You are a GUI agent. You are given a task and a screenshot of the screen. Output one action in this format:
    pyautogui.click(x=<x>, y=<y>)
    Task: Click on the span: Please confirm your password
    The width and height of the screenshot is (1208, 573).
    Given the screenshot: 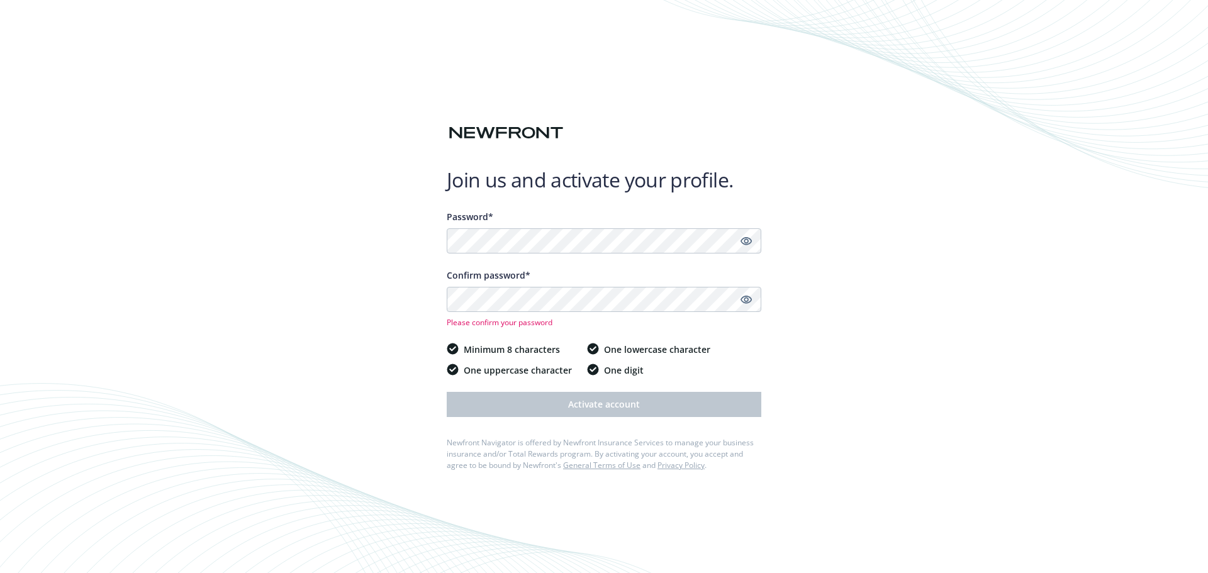 What is the action you would take?
    pyautogui.click(x=604, y=322)
    